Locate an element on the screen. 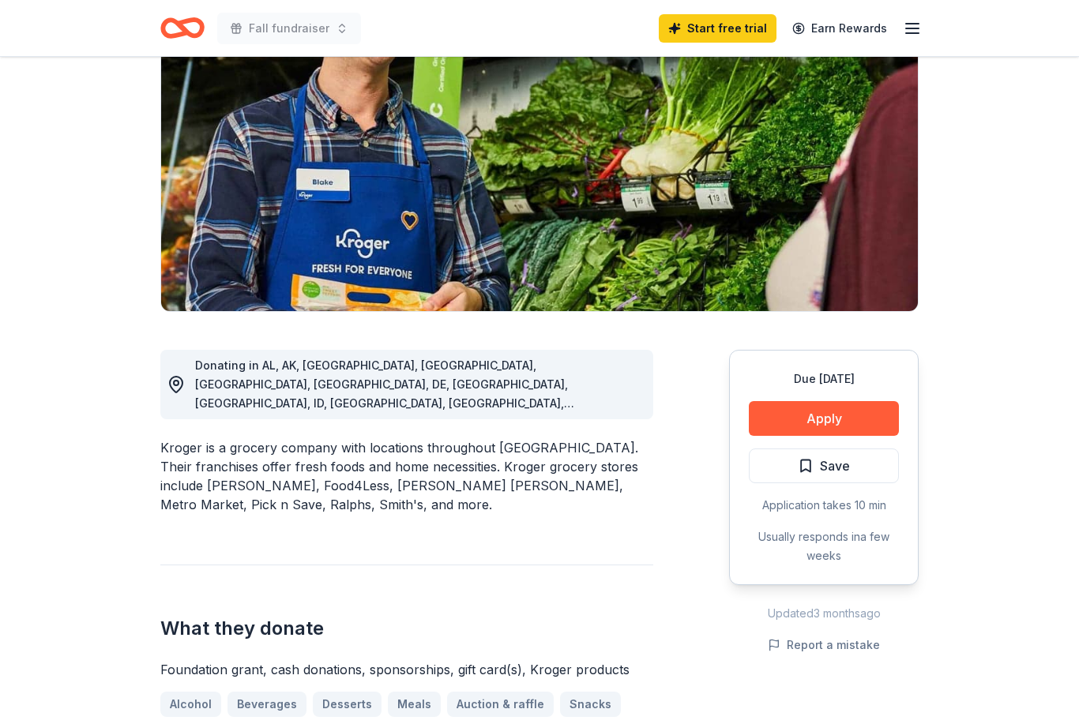 The height and width of the screenshot is (724, 1079). button: Report a mistake is located at coordinates (824, 645).